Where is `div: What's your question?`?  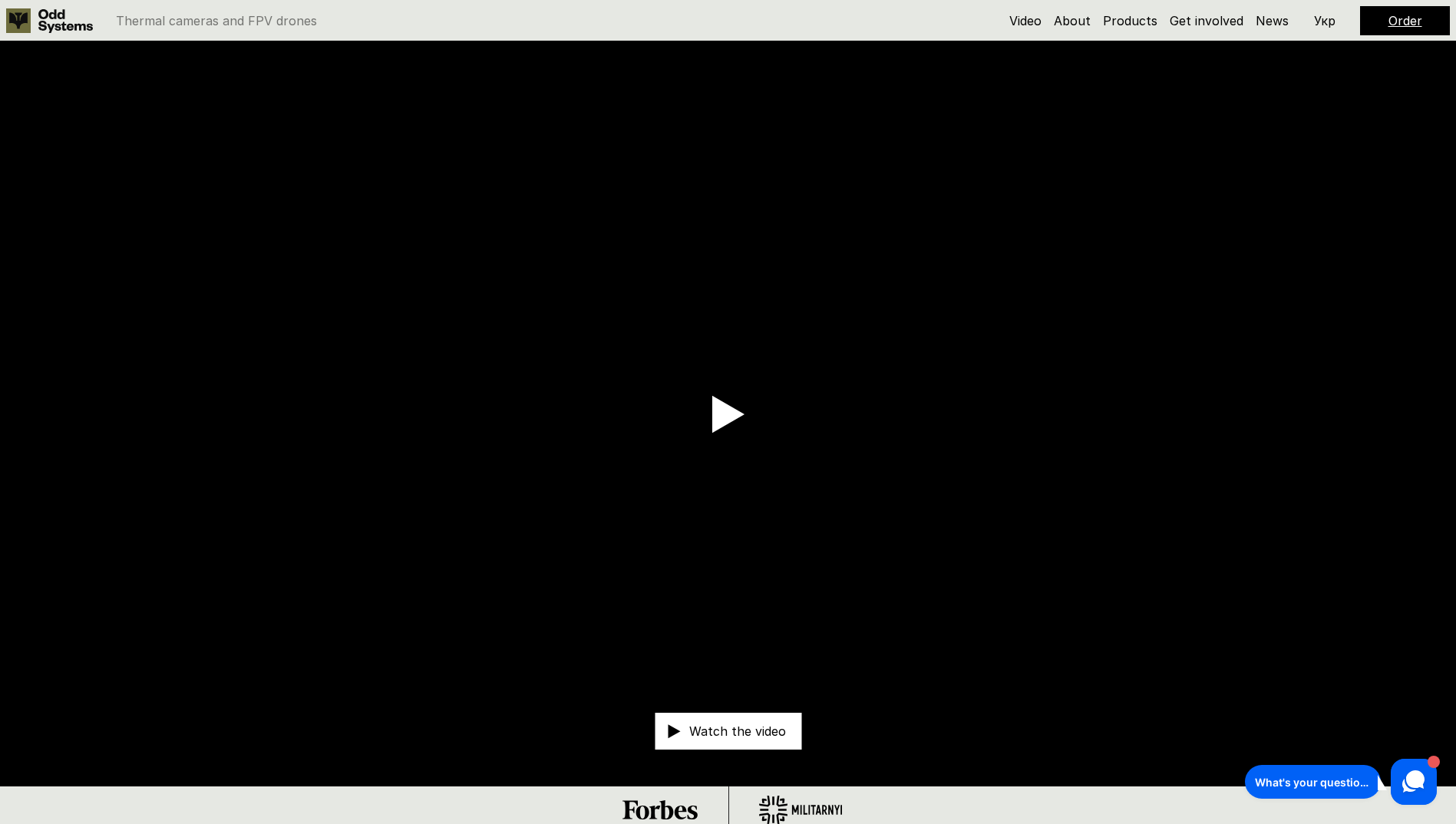
div: What's your question? is located at coordinates (71, 27).